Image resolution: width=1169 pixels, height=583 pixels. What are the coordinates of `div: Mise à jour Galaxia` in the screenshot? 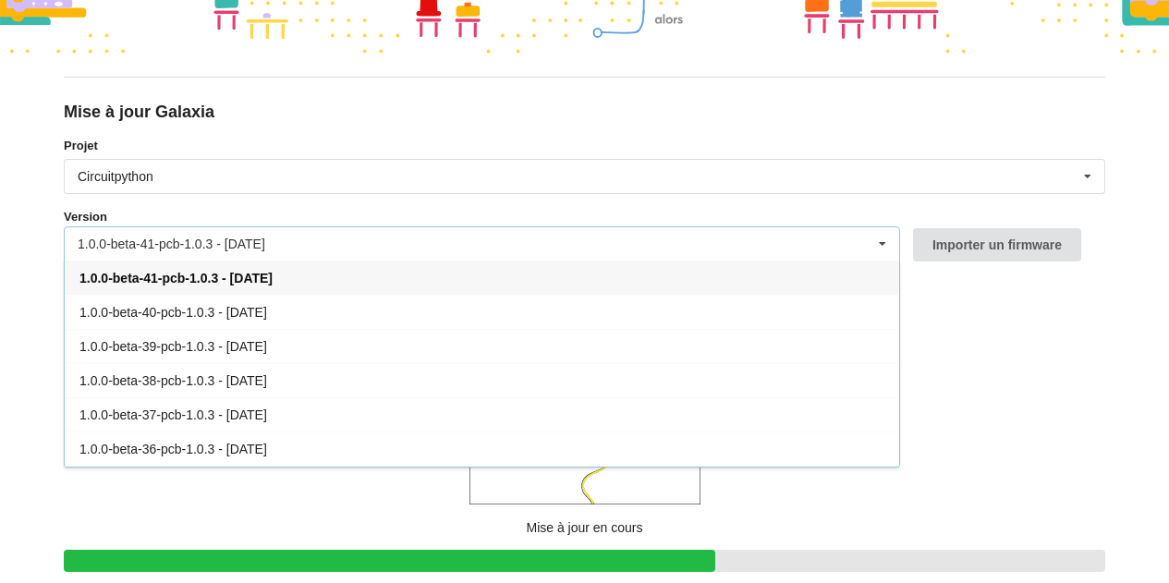 It's located at (584, 112).